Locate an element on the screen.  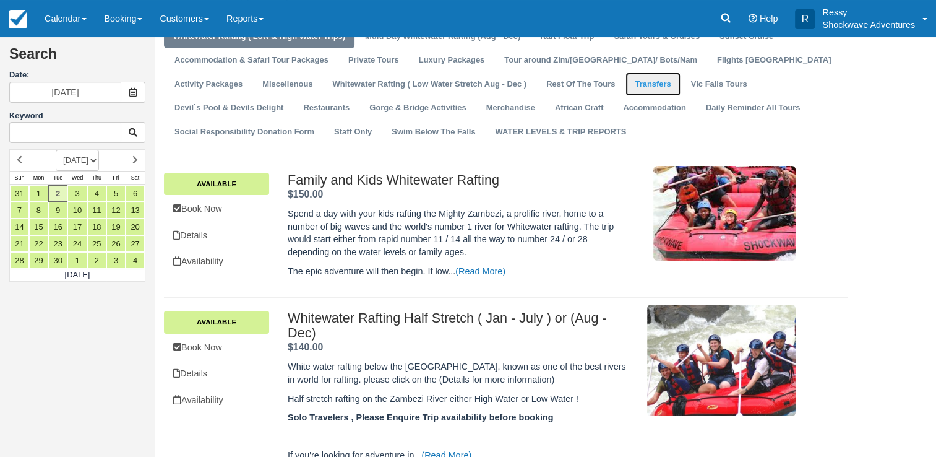
a: 19 is located at coordinates (116, 226).